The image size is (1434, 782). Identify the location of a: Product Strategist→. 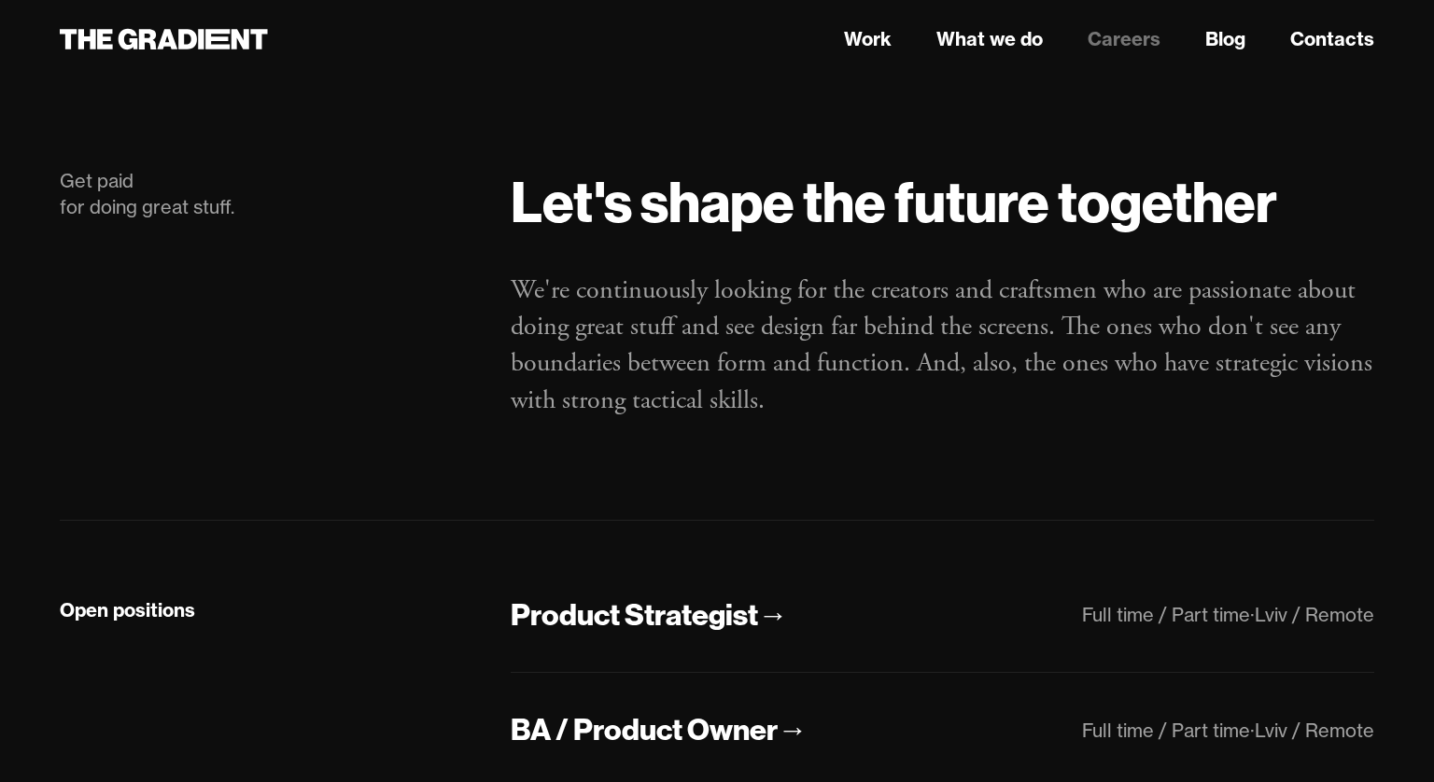
(649, 615).